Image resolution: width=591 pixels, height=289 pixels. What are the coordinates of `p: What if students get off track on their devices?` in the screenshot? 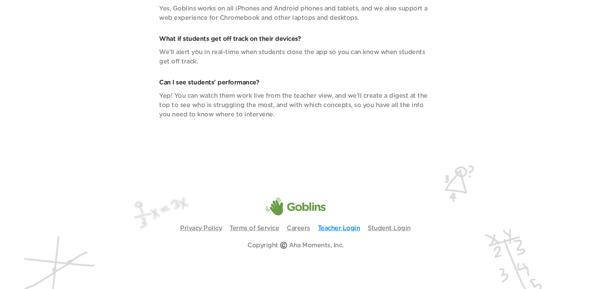 It's located at (296, 39).